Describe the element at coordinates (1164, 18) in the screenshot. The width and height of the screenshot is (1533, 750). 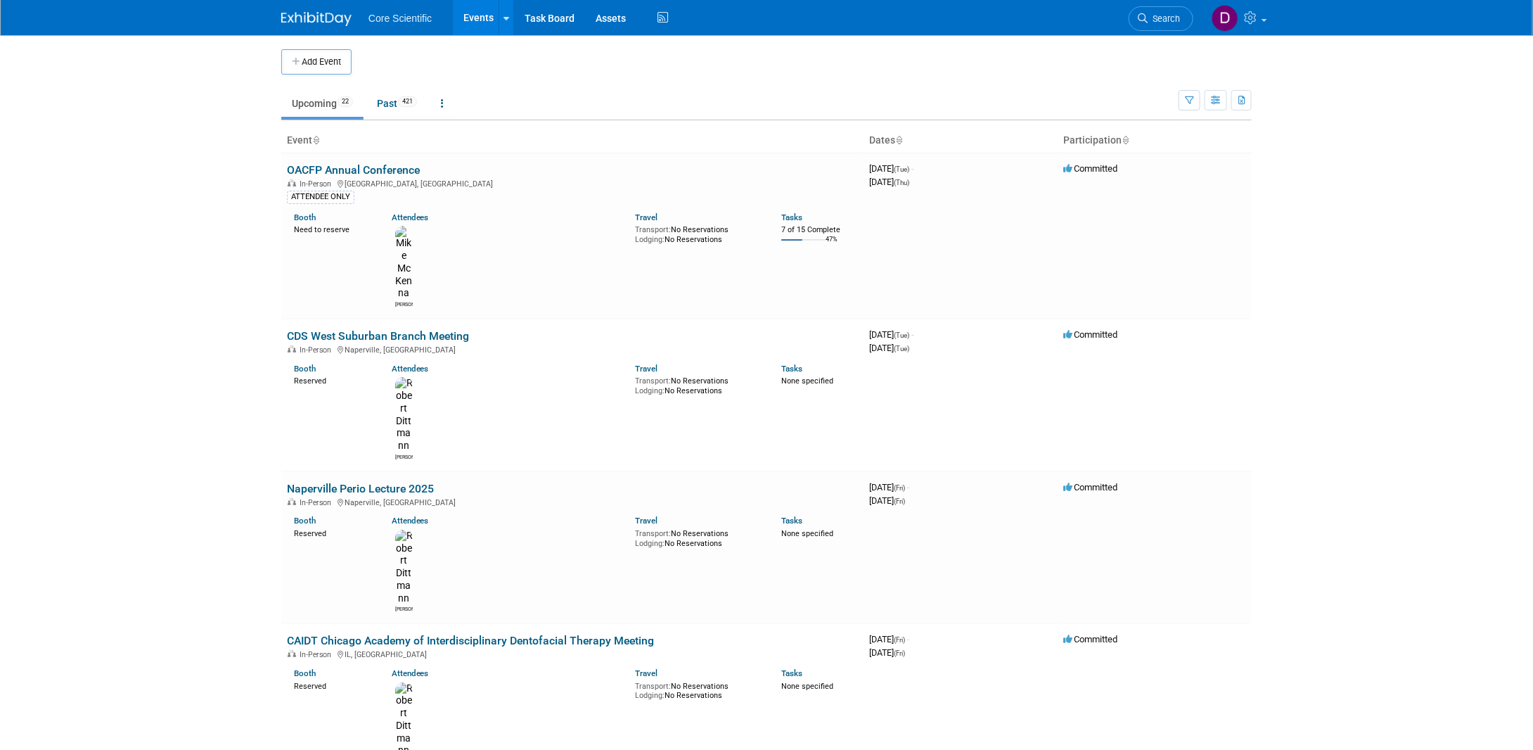
I see `span: Search` at that location.